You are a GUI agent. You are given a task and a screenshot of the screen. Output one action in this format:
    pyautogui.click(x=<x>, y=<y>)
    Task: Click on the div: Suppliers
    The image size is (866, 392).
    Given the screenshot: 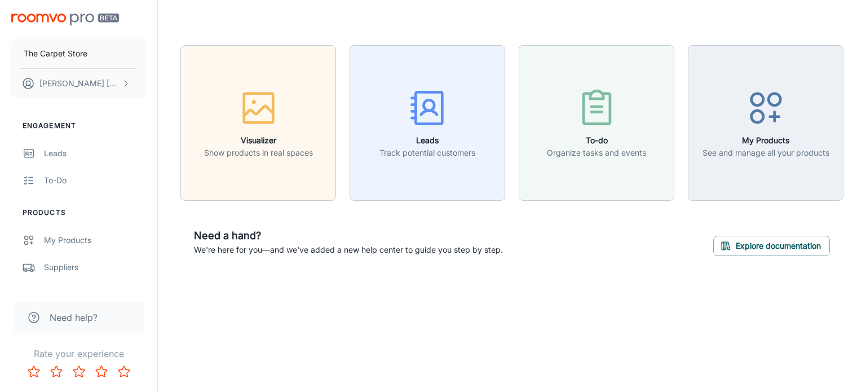 What is the action you would take?
    pyautogui.click(x=95, y=267)
    